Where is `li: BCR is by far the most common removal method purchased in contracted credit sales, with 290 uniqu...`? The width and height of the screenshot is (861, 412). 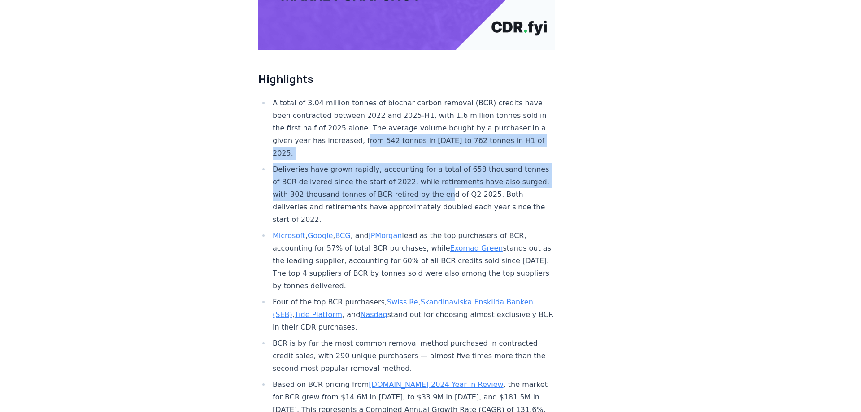
li: BCR is by far the most common removal method purchased in contracted credit sales, with 290 uniqu... is located at coordinates (412, 356).